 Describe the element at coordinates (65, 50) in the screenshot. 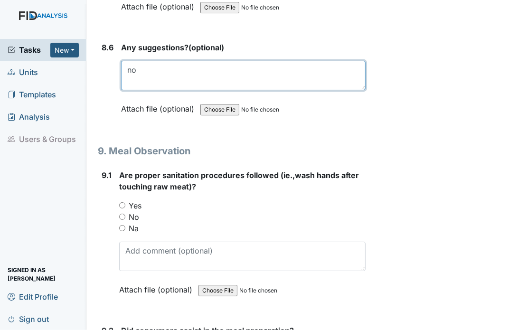

I see `button: New` at that location.